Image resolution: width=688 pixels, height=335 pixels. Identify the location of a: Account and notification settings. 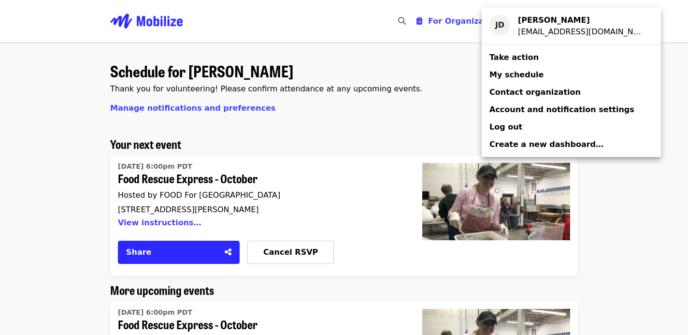
(571, 110).